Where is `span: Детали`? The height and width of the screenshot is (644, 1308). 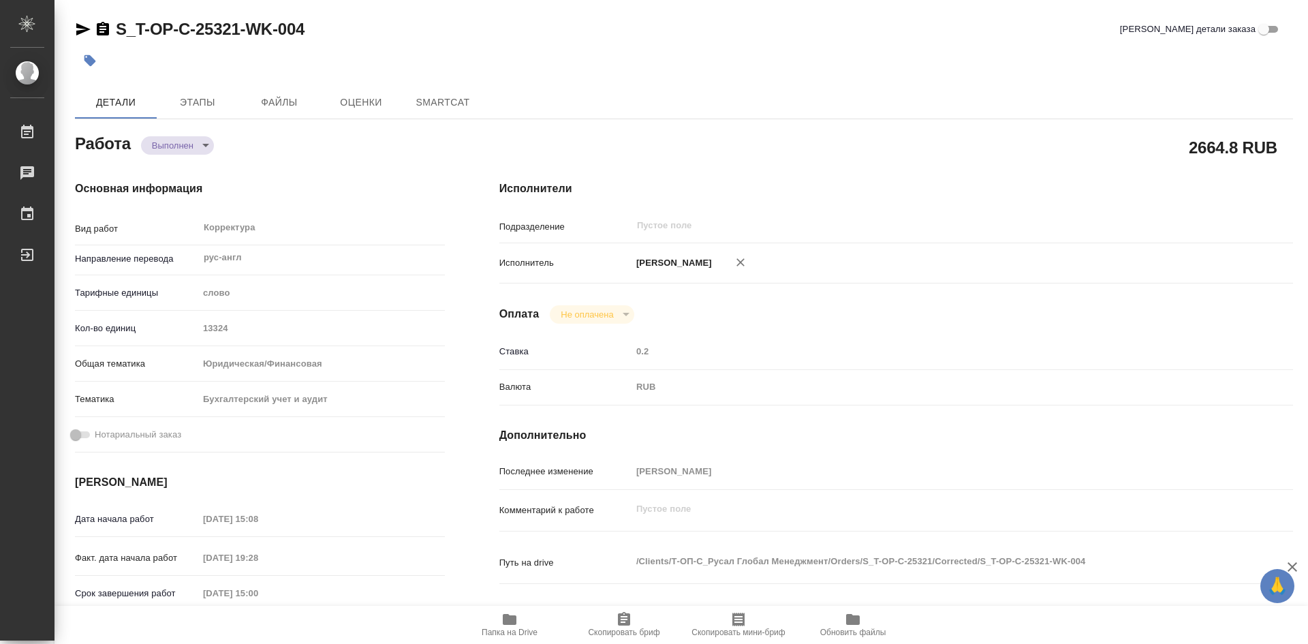
span: Детали is located at coordinates (116, 102).